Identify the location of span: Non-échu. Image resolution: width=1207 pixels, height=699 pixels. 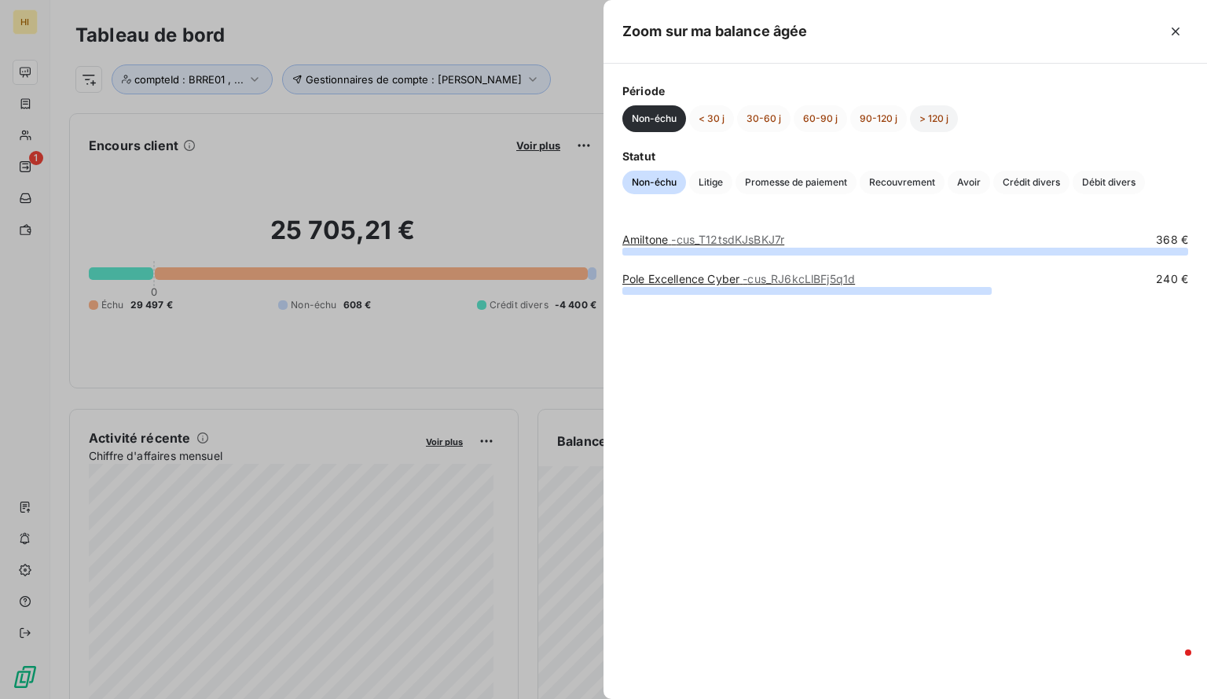
(654, 182).